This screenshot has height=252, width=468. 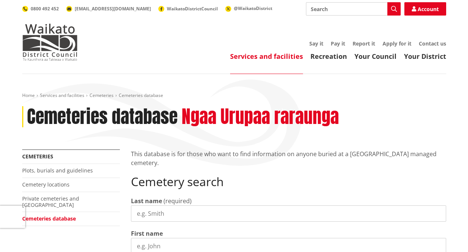 What do you see at coordinates (289, 182) in the screenshot?
I see `h2: Cemetery search` at bounding box center [289, 182].